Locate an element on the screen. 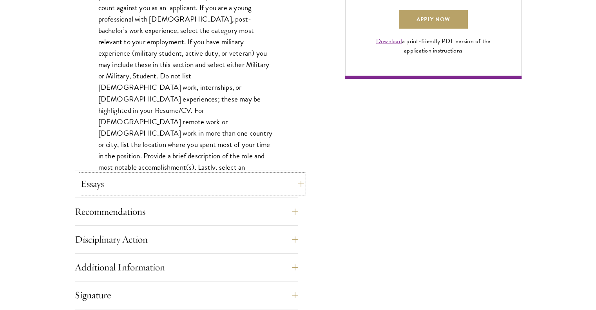  button: Additional Information is located at coordinates (187, 267).